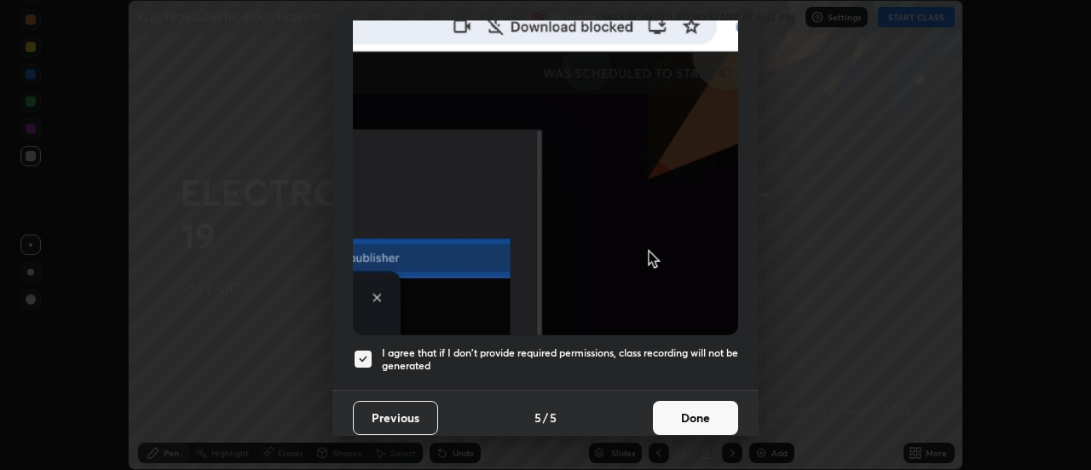 This screenshot has width=1091, height=470. What do you see at coordinates (560, 359) in the screenshot?
I see `h5: I agree that if I don't provide required permissions, class recording will not be generated` at bounding box center [560, 359].